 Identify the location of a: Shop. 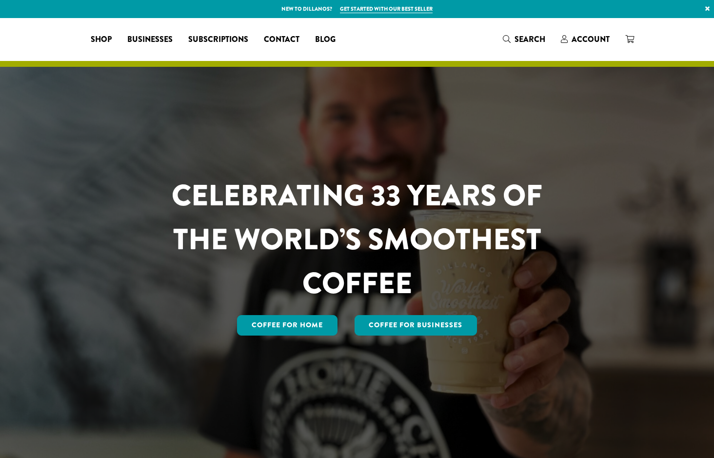
(101, 40).